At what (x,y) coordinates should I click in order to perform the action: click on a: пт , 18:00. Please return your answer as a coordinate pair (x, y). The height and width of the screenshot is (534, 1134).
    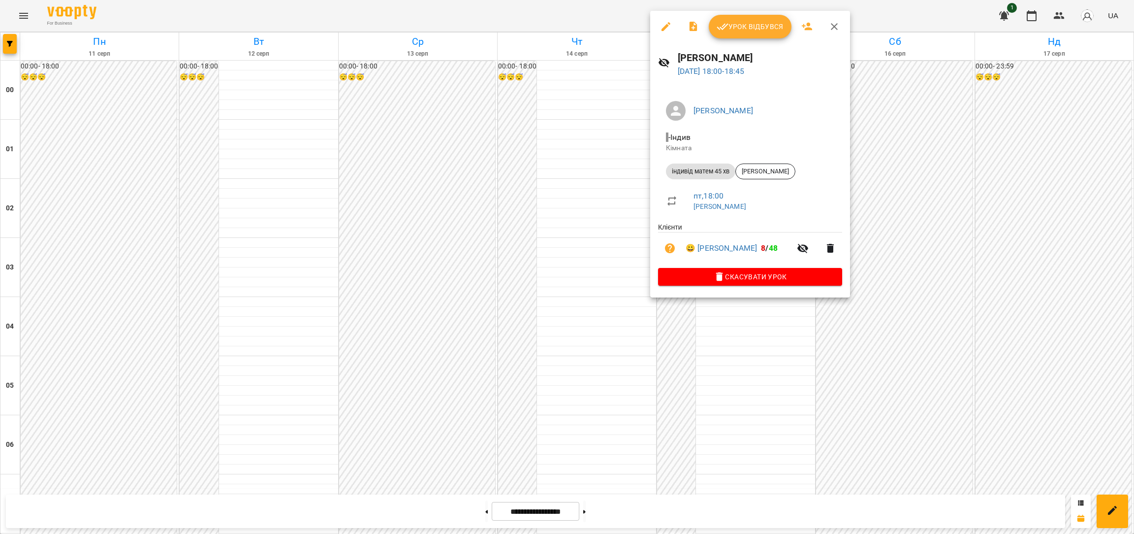
    Looking at the image, I should click on (708, 195).